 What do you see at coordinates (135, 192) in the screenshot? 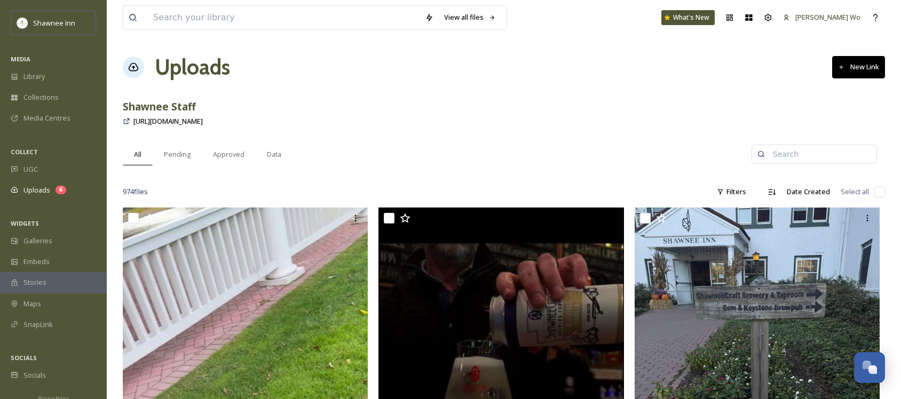
I see `span: 974 file s` at bounding box center [135, 192].